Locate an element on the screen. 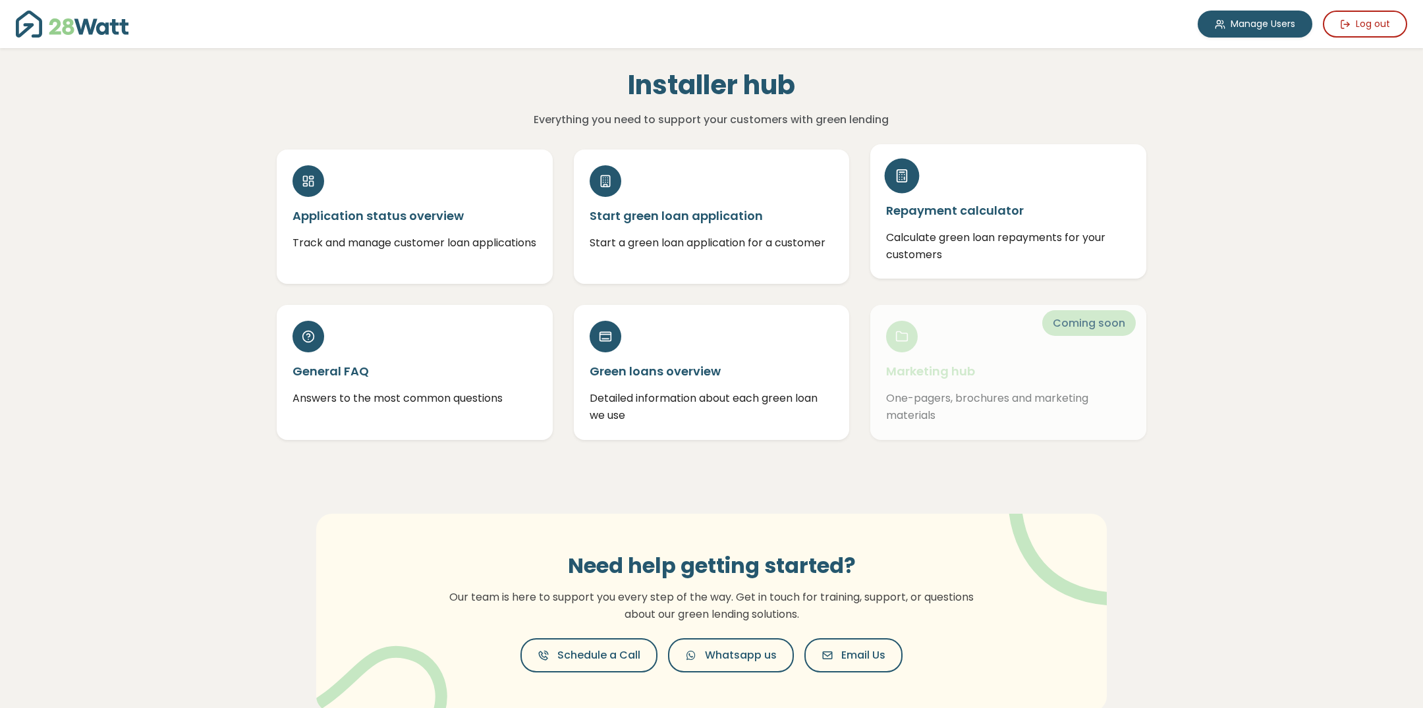  p: Detailed information about each green loan we use is located at coordinates (712, 407).